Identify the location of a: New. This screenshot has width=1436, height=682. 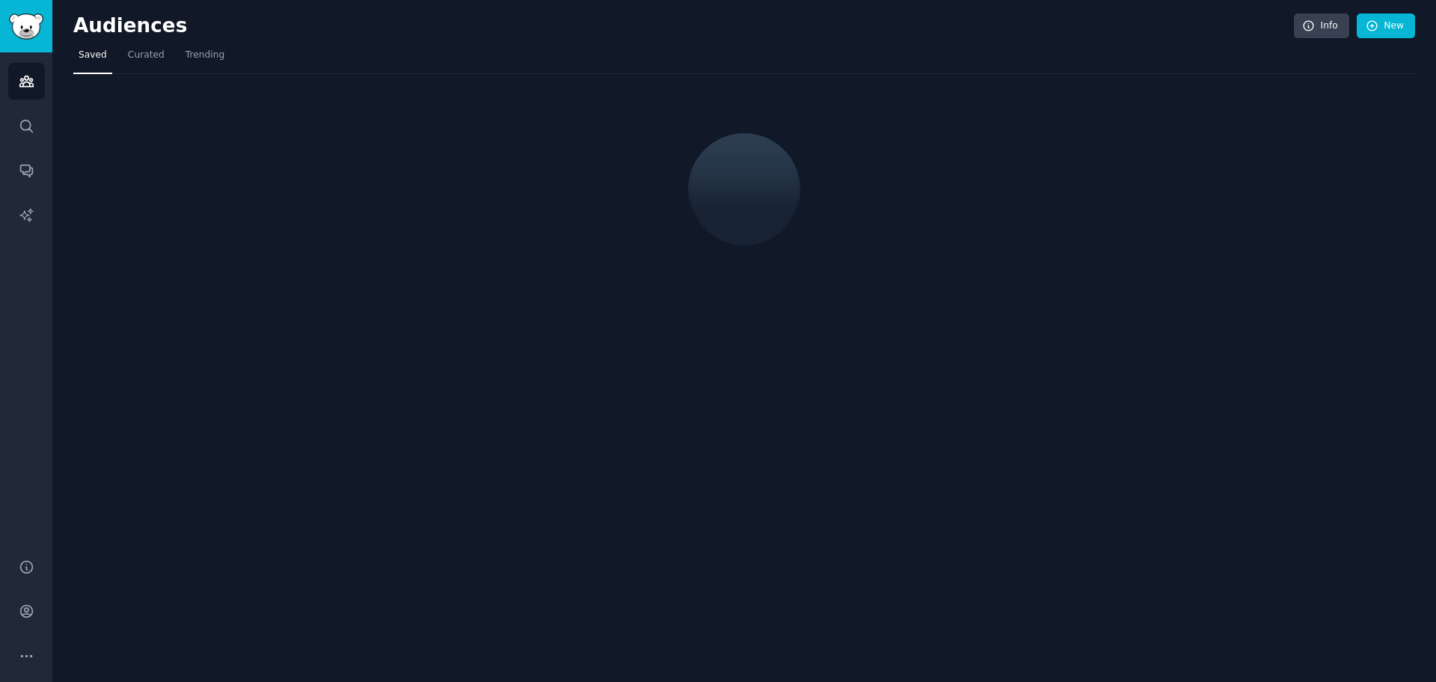
(1386, 26).